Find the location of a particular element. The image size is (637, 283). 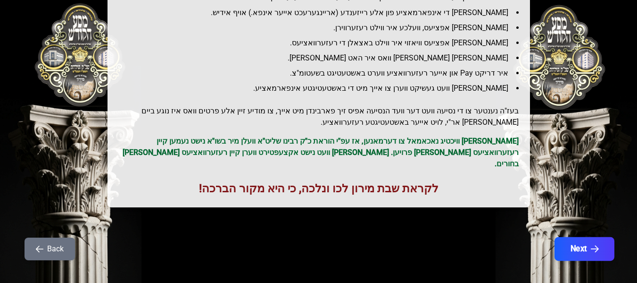

h2: בעז"ה נענטער צו די נסיעה וועט דער וועד הנסיעה אפיס זיך פארבינדן מיט אייך, צו מודיע זיין אלע פרטים... is located at coordinates (319, 117).